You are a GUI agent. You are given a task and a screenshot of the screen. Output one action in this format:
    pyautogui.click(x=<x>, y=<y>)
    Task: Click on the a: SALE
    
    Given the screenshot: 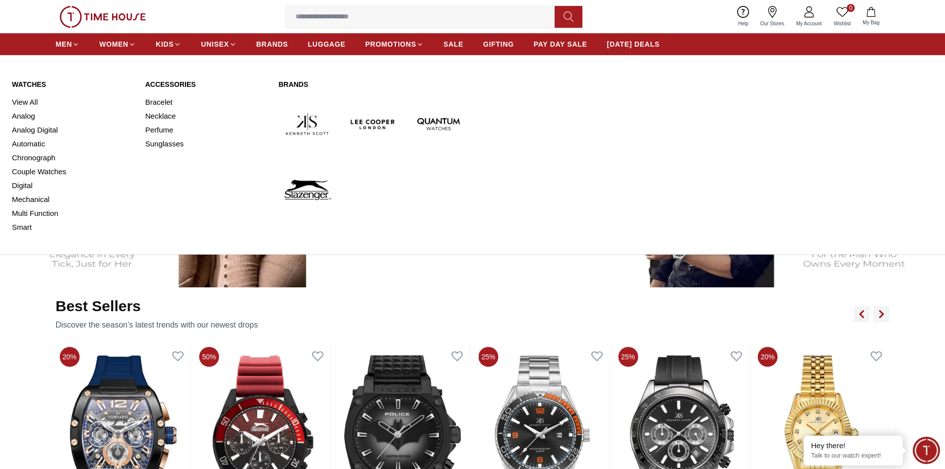 What is the action you would take?
    pyautogui.click(x=453, y=44)
    